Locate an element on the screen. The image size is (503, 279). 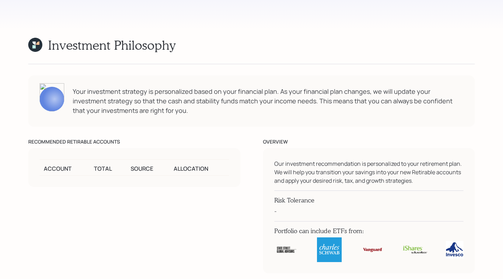
th: Account is located at coordinates (65, 168).